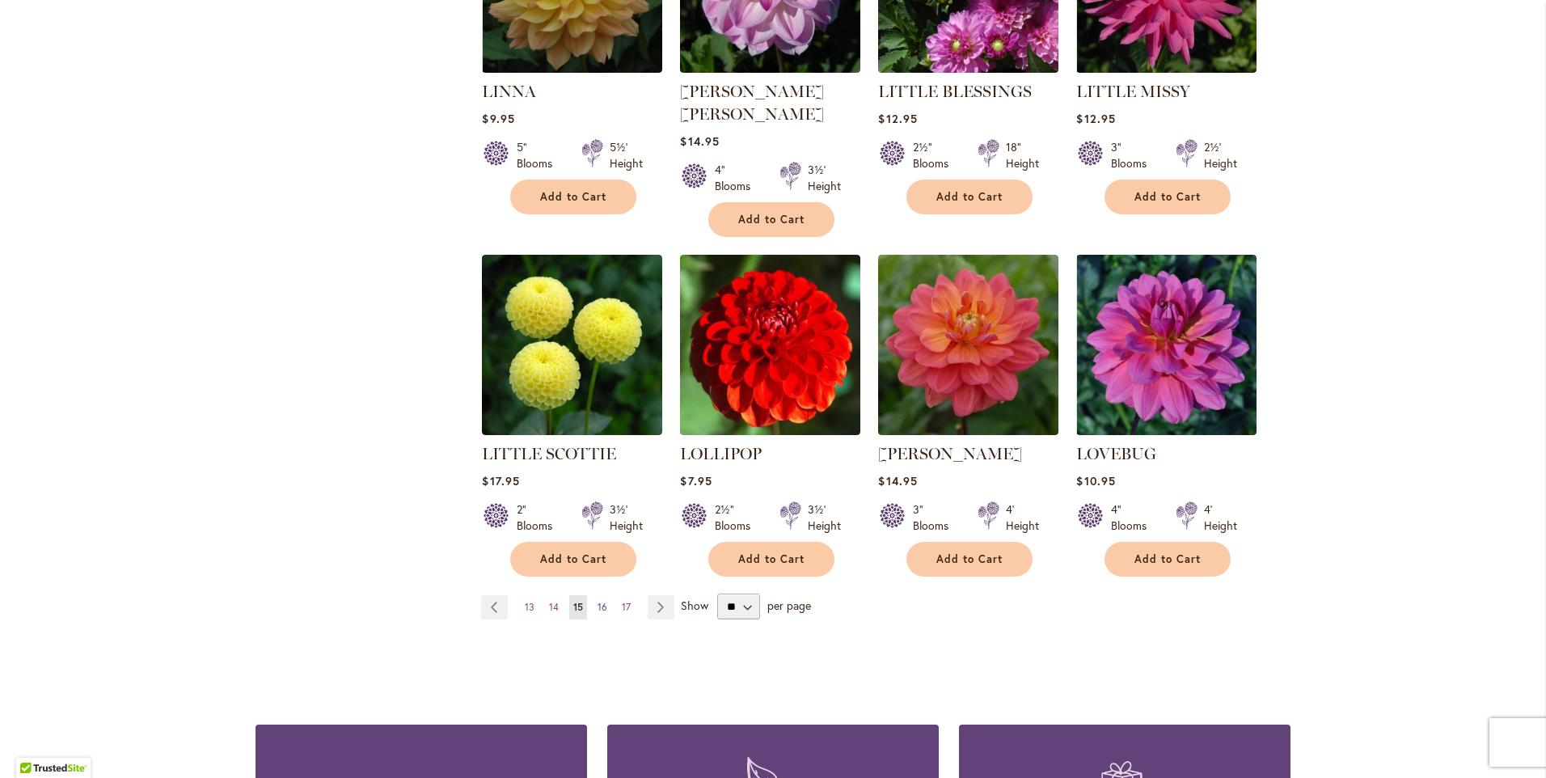 This screenshot has width=1546, height=778. Describe the element at coordinates (554, 606) in the screenshot. I see `span: 14` at that location.